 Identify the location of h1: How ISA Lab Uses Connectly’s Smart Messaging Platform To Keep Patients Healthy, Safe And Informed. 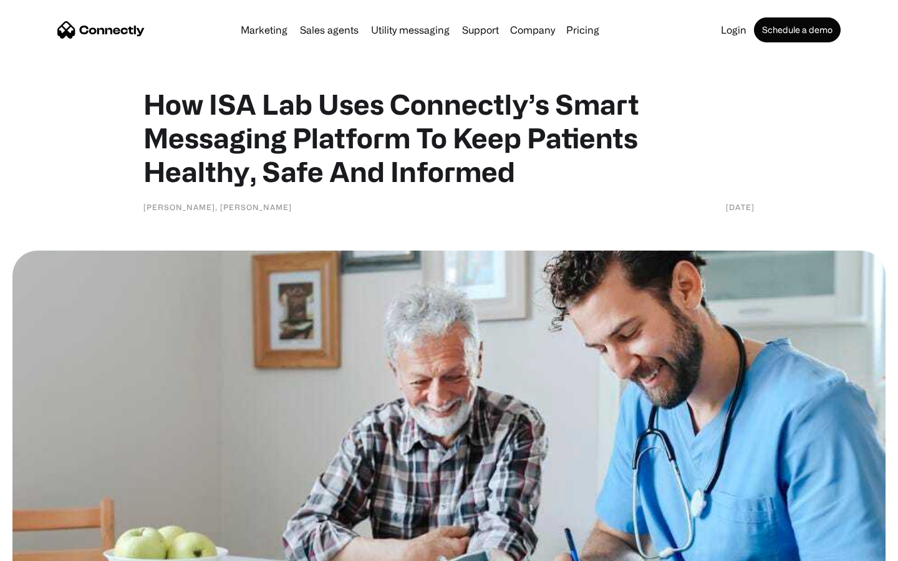
(449, 138).